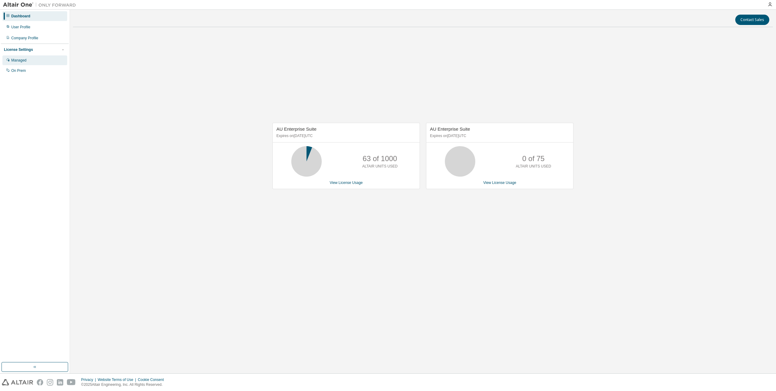 The image size is (776, 391). Describe the element at coordinates (19, 71) in the screenshot. I see `div: On Prem` at that location.